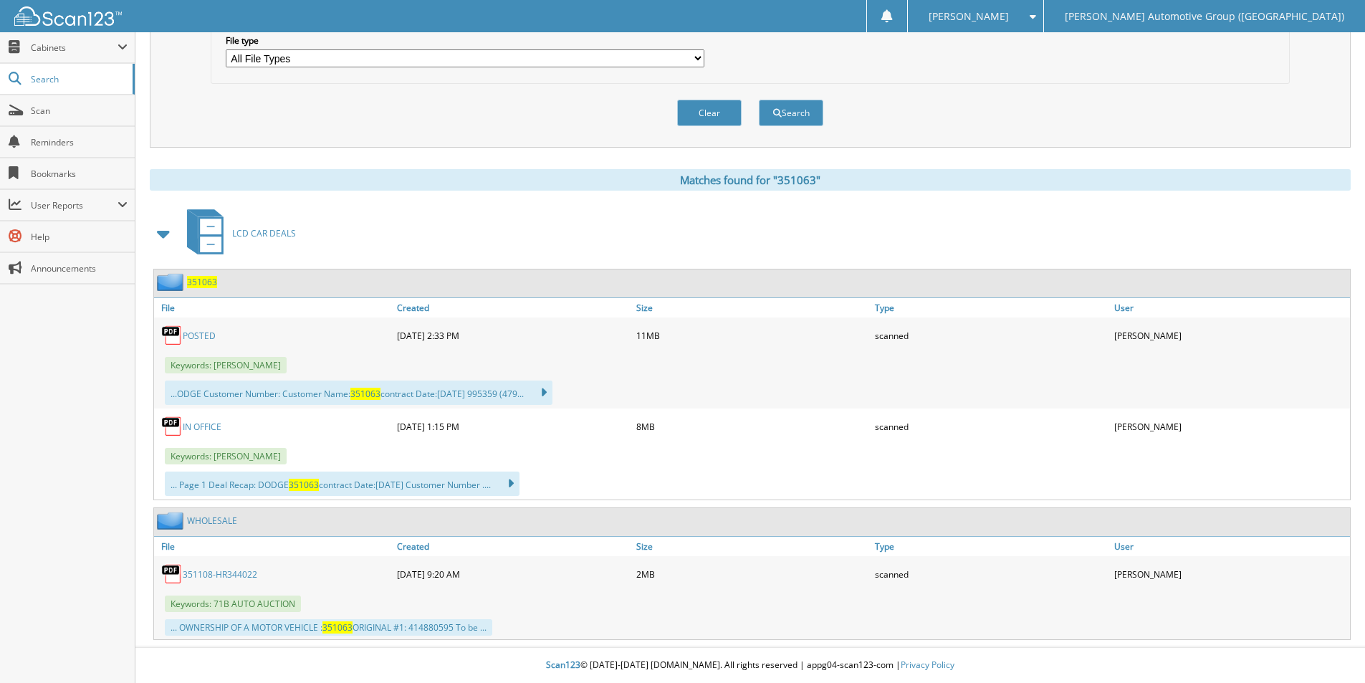 This screenshot has width=1365, height=683. What do you see at coordinates (264, 233) in the screenshot?
I see `span: LCD CAR DEALS` at bounding box center [264, 233].